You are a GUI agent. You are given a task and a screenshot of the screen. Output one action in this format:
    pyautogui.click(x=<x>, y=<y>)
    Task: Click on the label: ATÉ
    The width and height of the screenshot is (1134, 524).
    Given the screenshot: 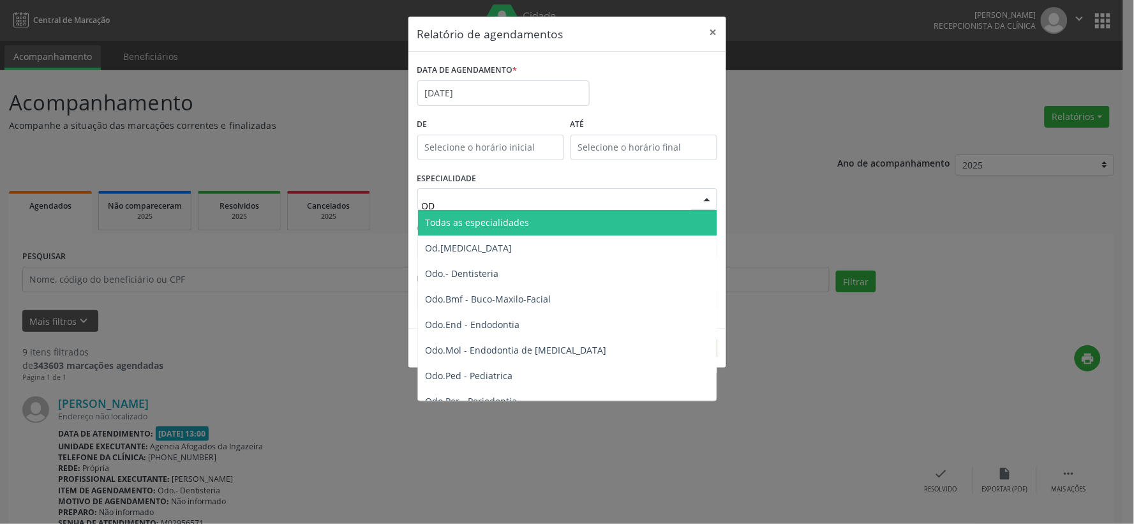 What is the action you would take?
    pyautogui.click(x=644, y=124)
    